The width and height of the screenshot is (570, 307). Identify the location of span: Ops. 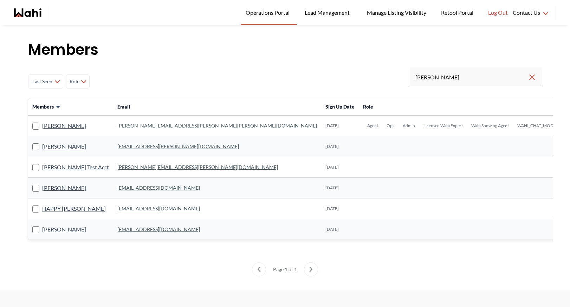
(390, 126).